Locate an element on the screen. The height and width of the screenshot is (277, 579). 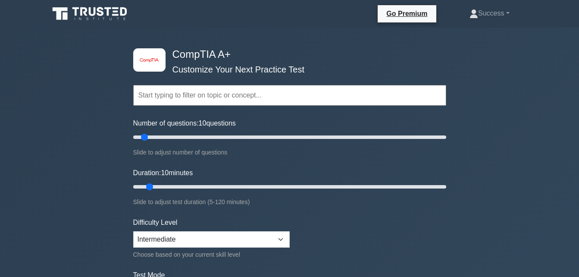
div: Slide to adjust test duration (5-120 minutes) is located at coordinates (290, 202).